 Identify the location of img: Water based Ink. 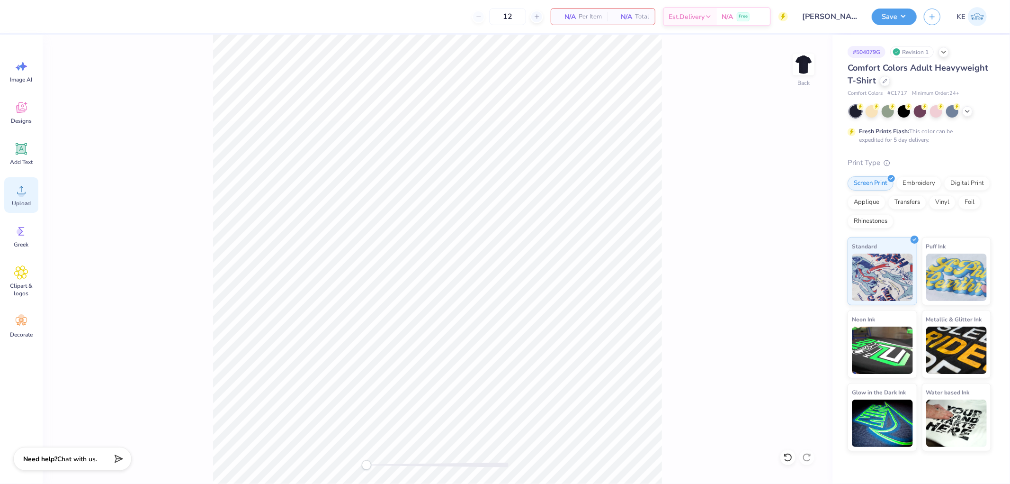
(957, 423).